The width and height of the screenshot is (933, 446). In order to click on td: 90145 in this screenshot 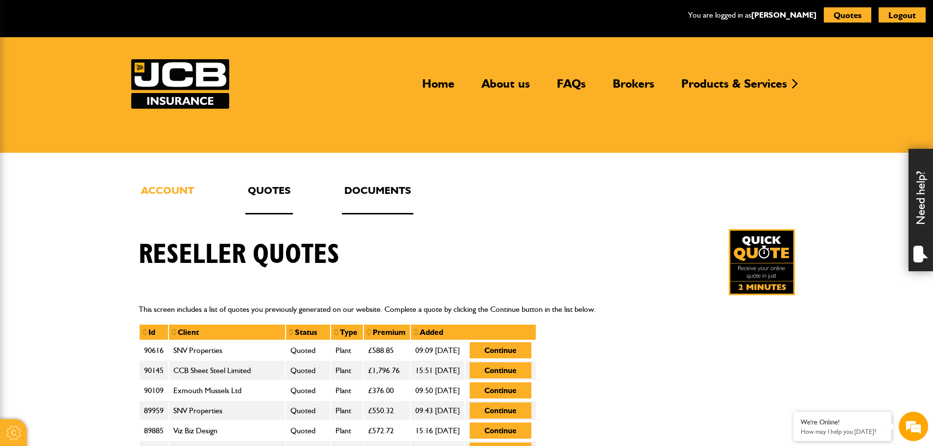, I will do `click(154, 370)`.